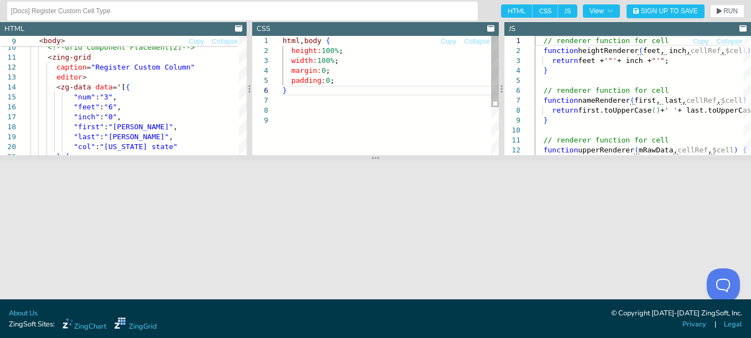 The height and width of the screenshot is (338, 751). Describe the element at coordinates (604, 100) in the screenshot. I see `span: nameRenderer` at that location.